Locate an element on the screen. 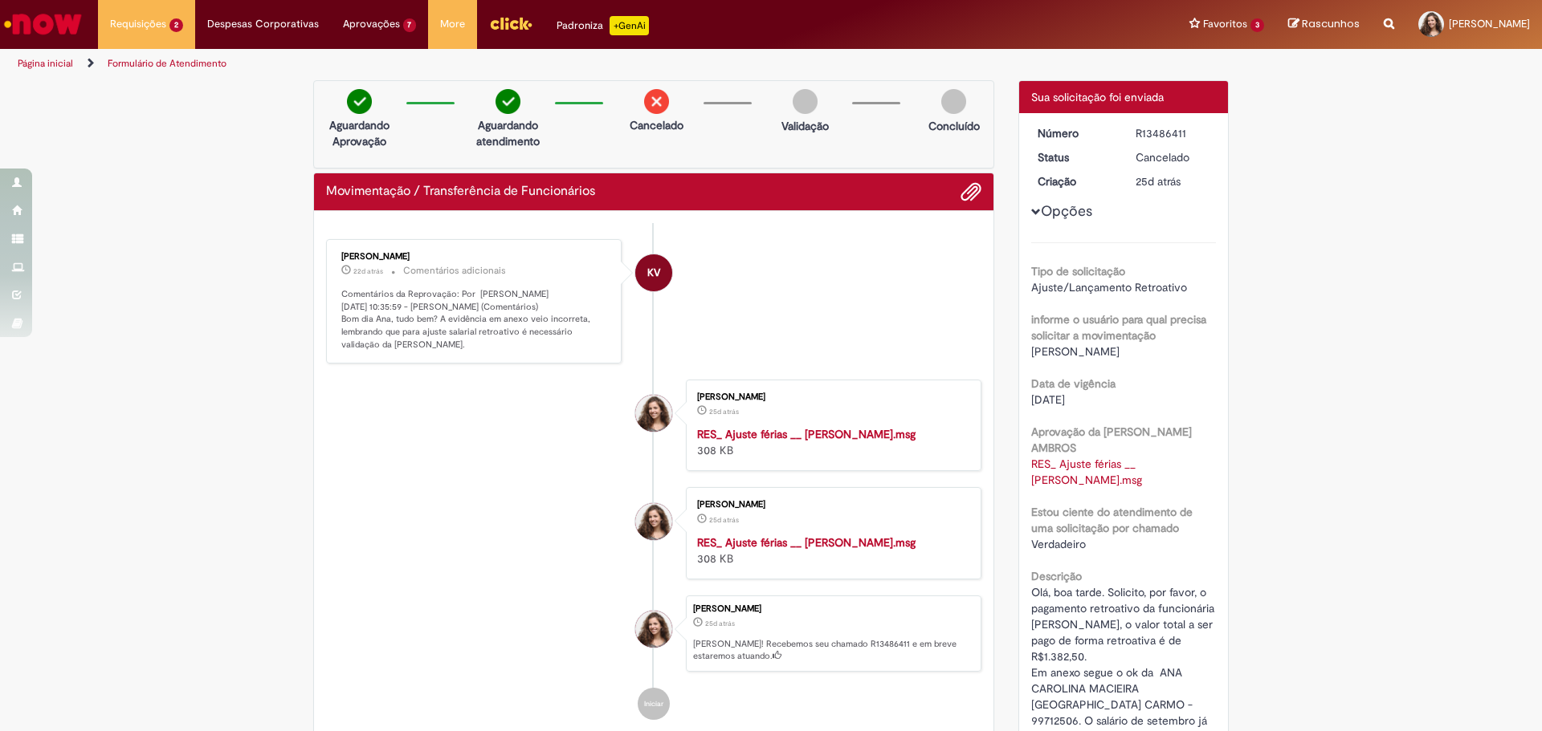 This screenshot has height=731, width=1542. span: Verdadeiro is located at coordinates (1058, 544).